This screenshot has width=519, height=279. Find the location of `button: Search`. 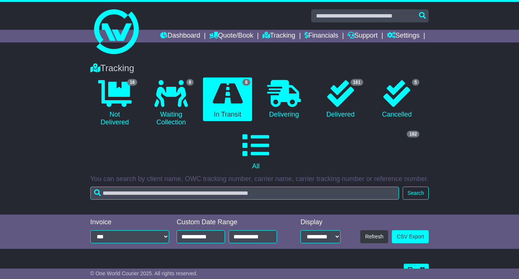

button: Search is located at coordinates (416, 193).